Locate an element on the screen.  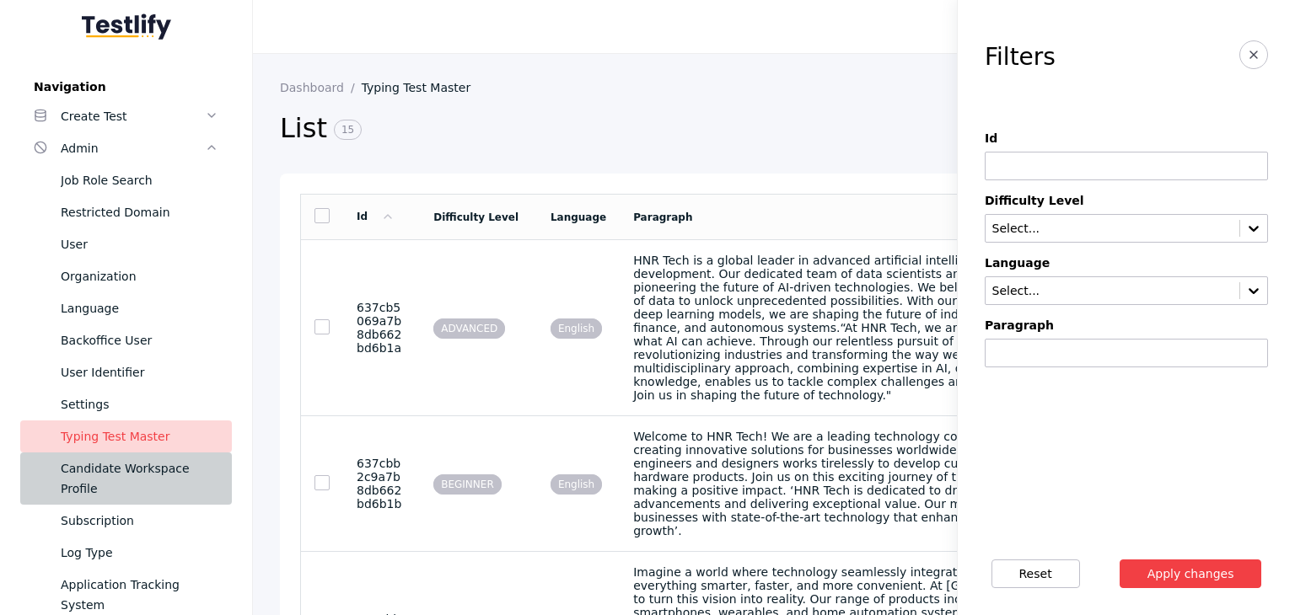
section: 637cb5069a7b8db662bd6b1a is located at coordinates (381, 328).